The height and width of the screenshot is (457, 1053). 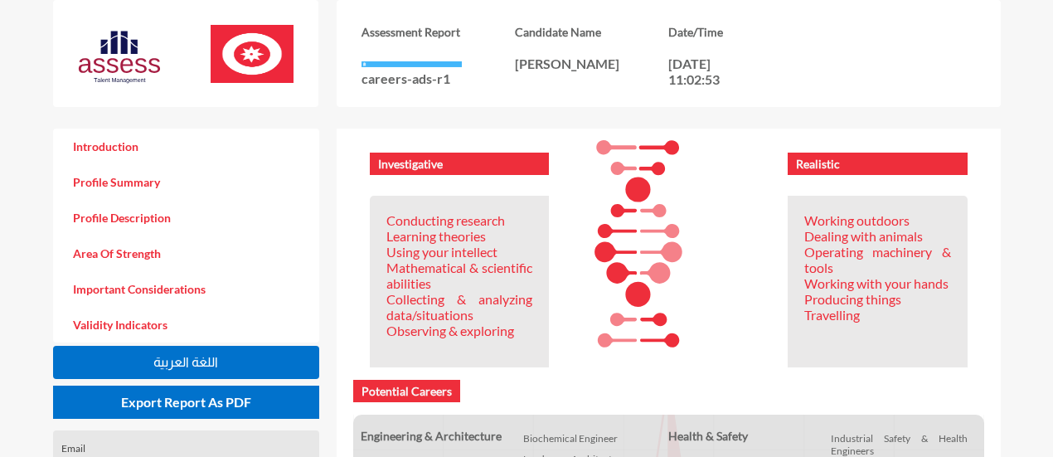 What do you see at coordinates (708, 435) in the screenshot?
I see `u: Health & Safety` at bounding box center [708, 435].